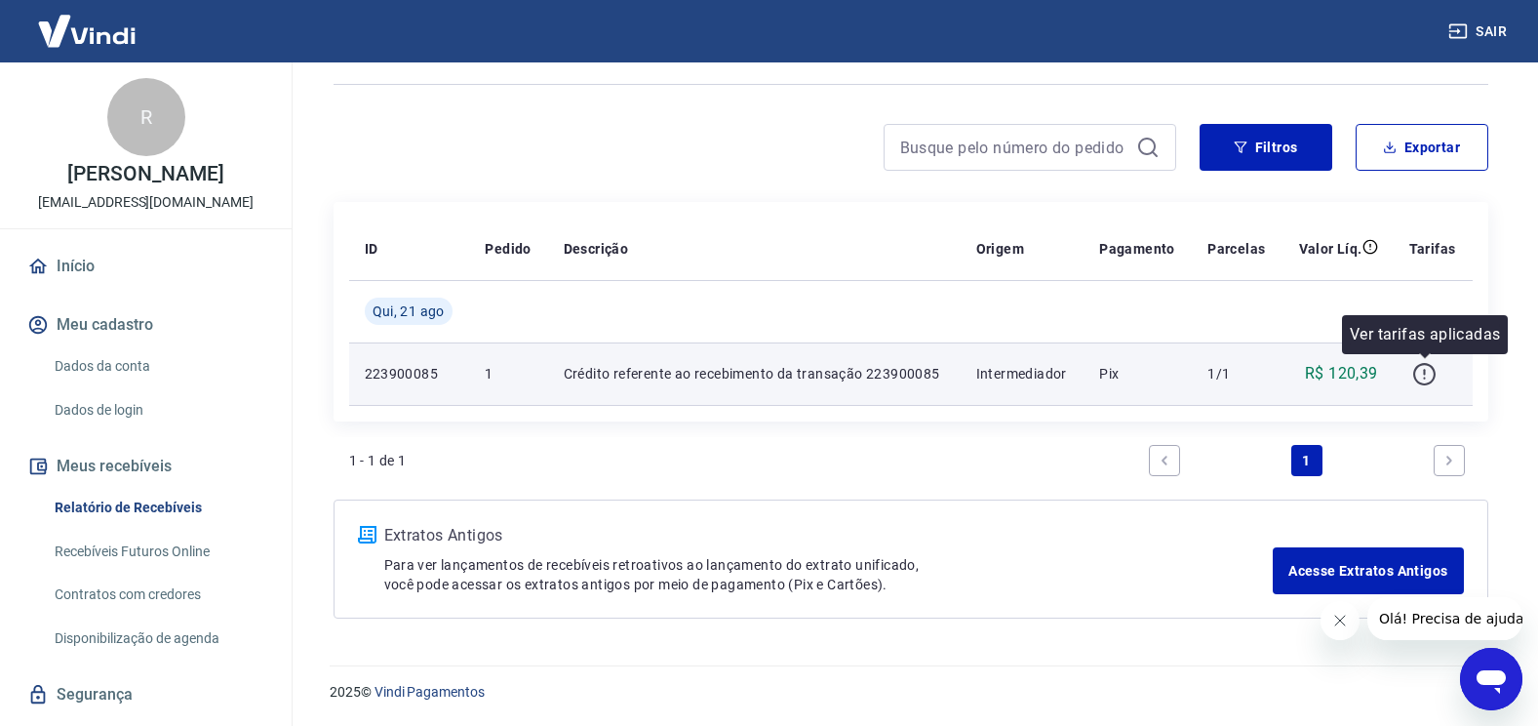  What do you see at coordinates (1480, 31) in the screenshot?
I see `button: Sair` at bounding box center [1480, 31].